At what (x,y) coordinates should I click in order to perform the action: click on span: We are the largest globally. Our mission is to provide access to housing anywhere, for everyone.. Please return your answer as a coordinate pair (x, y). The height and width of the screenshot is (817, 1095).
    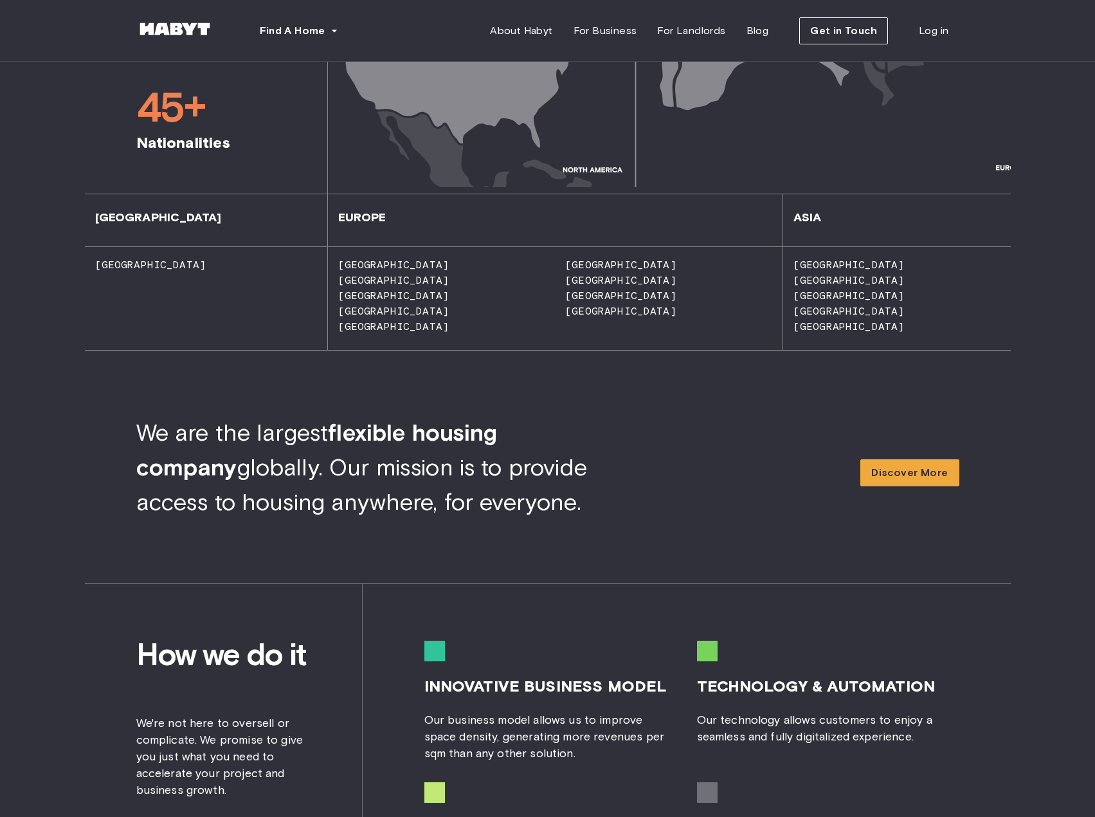
    Looking at the image, I should click on (361, 467).